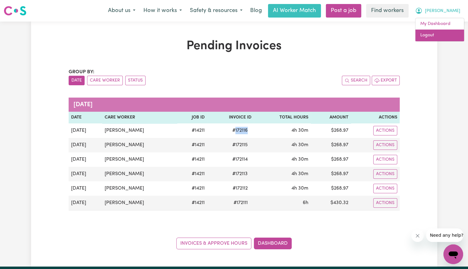  I want to click on h1: Pending Invoices, so click(234, 46).